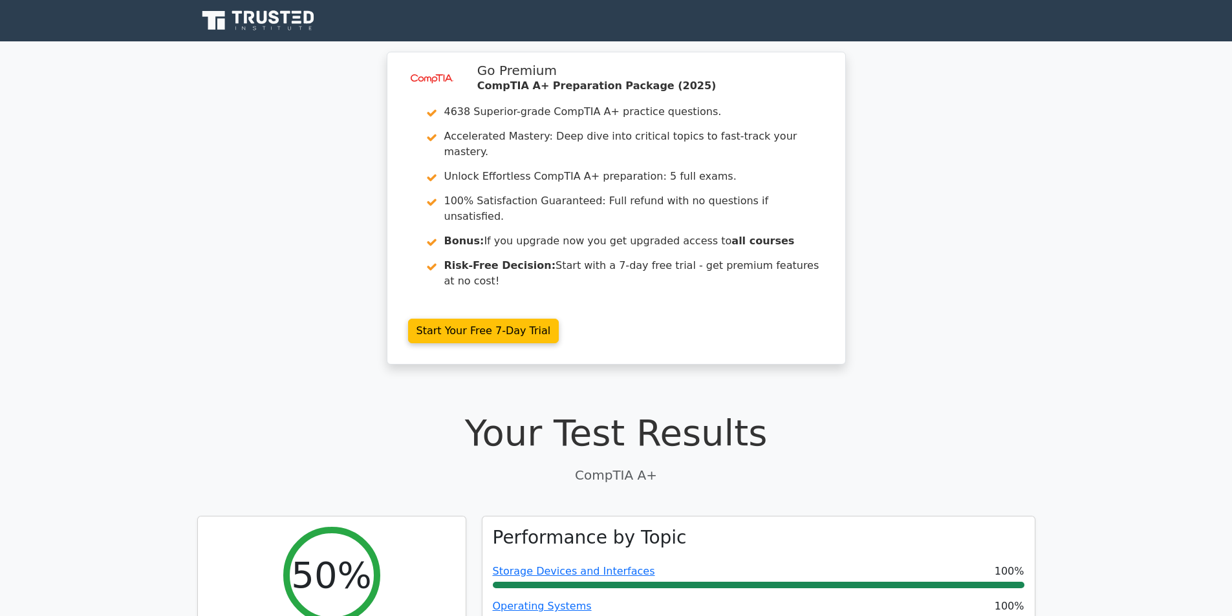 Image resolution: width=1232 pixels, height=616 pixels. What do you see at coordinates (542, 606) in the screenshot?
I see `a: Operating Systems` at bounding box center [542, 606].